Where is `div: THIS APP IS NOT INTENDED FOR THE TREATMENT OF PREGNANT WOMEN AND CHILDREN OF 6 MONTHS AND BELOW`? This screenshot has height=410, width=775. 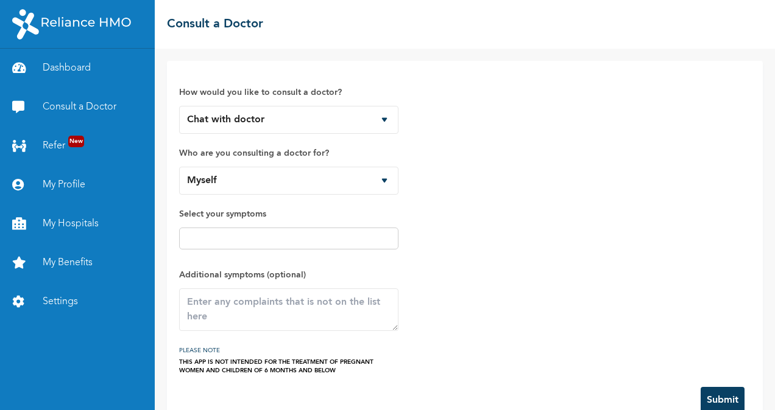 div: THIS APP IS NOT INTENDED FOR THE TREATMENT OF PREGNANT WOMEN AND CHILDREN OF 6 MONTHS AND BELOW is located at coordinates (289, 367).